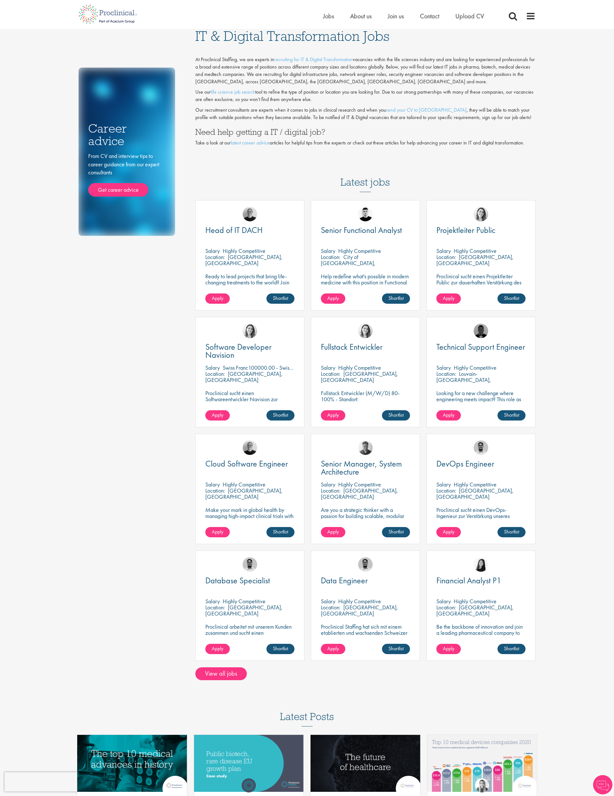 The image size is (614, 796). Describe the element at coordinates (481, 402) in the screenshot. I see `p: Looking for a new challenge where engineering meets impact? This role as Technical Support Engine...` at that location.